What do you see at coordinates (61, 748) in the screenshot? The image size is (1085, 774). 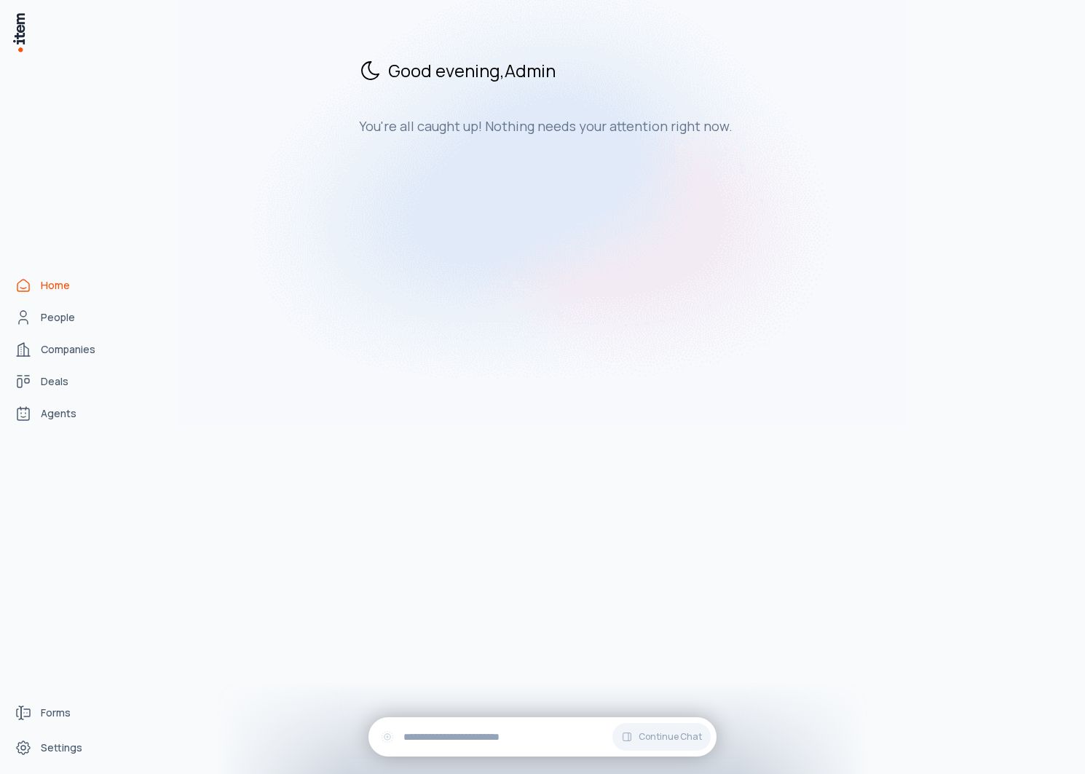 I see `span: Settings` at bounding box center [61, 748].